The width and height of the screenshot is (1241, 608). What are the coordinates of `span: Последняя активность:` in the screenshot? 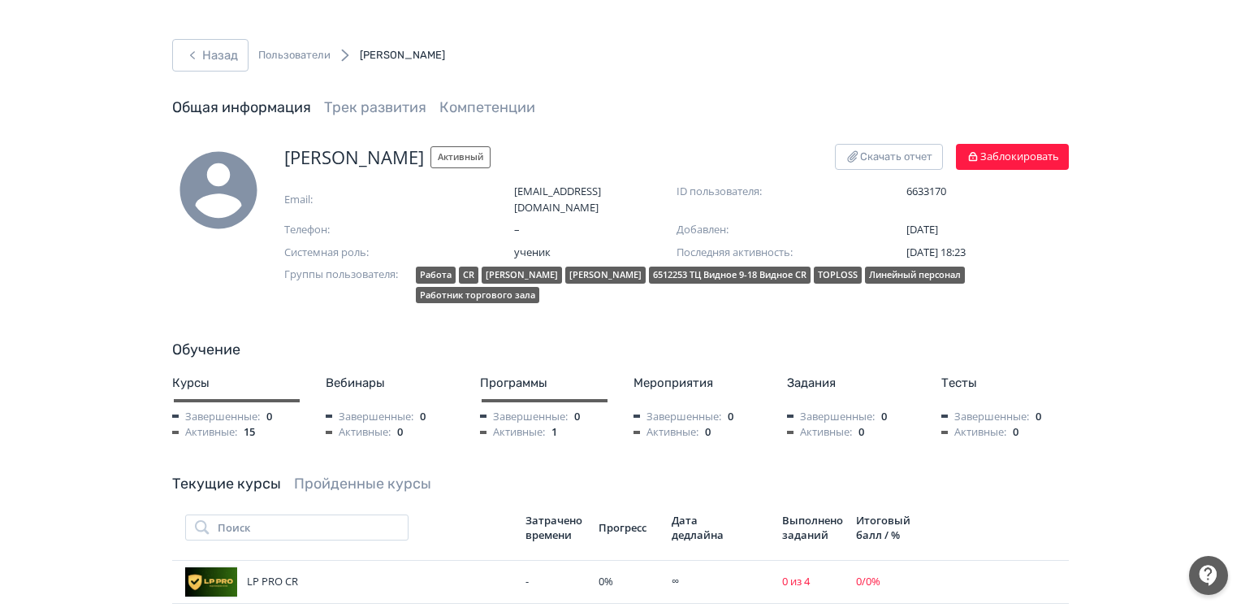 It's located at (758, 253).